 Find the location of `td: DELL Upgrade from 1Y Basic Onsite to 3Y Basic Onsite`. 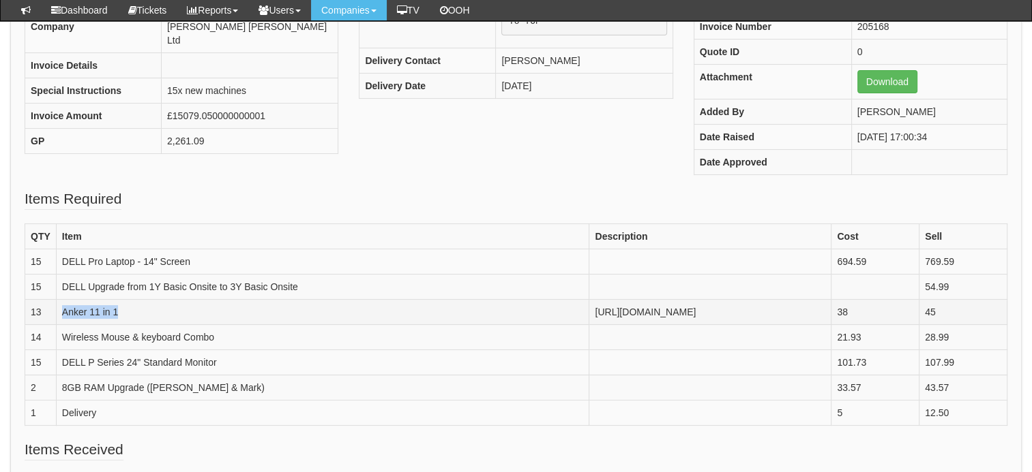

td: DELL Upgrade from 1Y Basic Onsite to 3Y Basic Onsite is located at coordinates (322, 287).